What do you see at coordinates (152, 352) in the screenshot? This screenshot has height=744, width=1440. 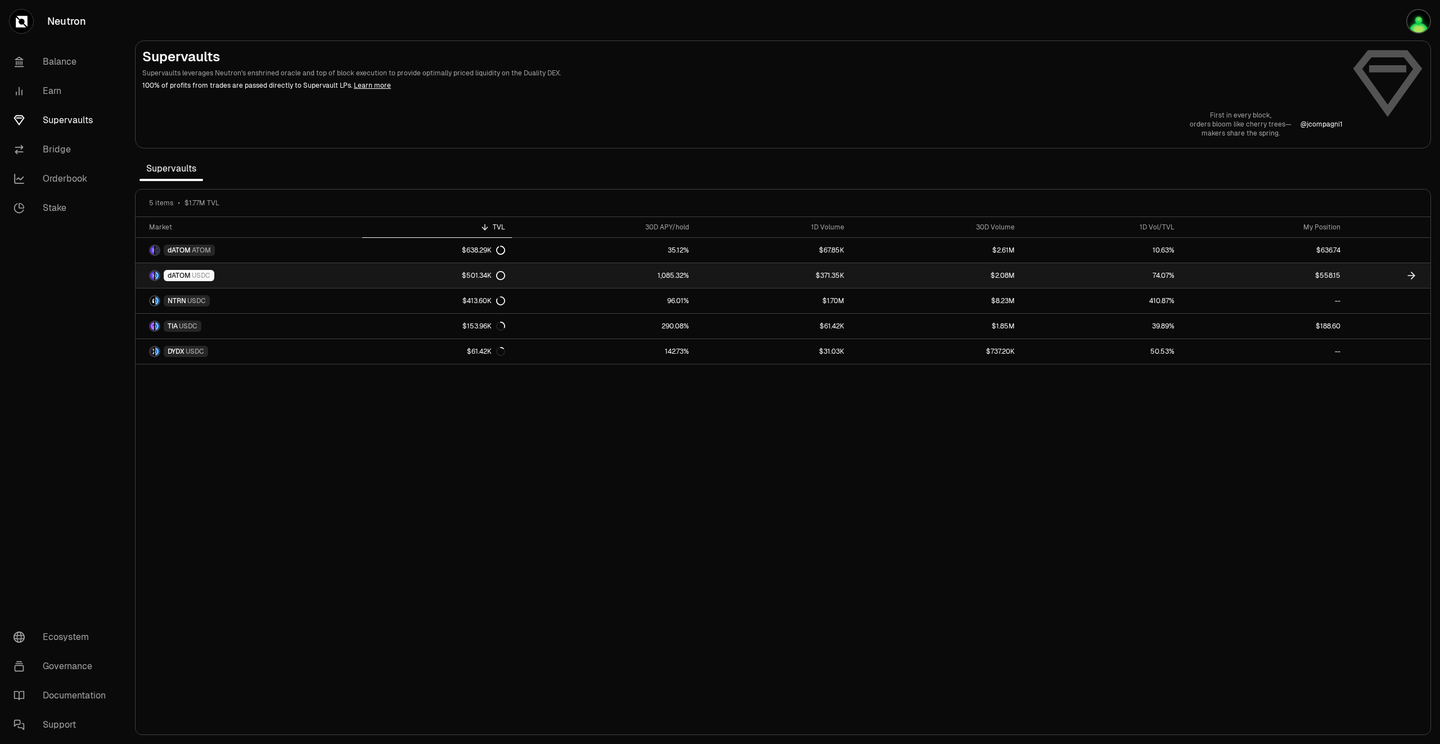 I see `img: DYDX Logo` at bounding box center [152, 352].